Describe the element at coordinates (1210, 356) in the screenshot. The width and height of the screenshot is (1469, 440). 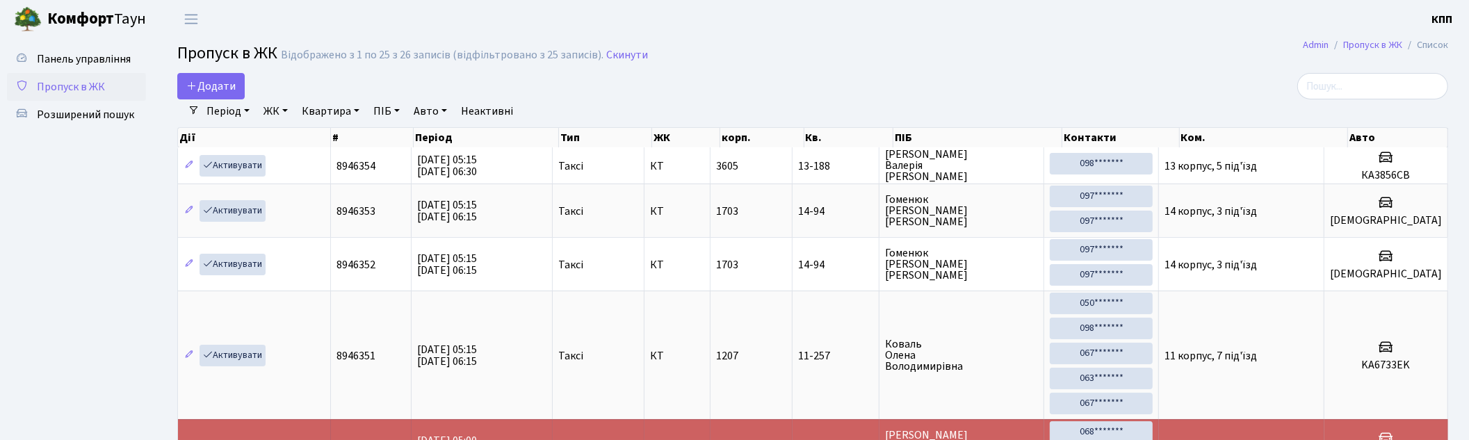
I see `span: 11 корпус, 7 під'їзд` at that location.